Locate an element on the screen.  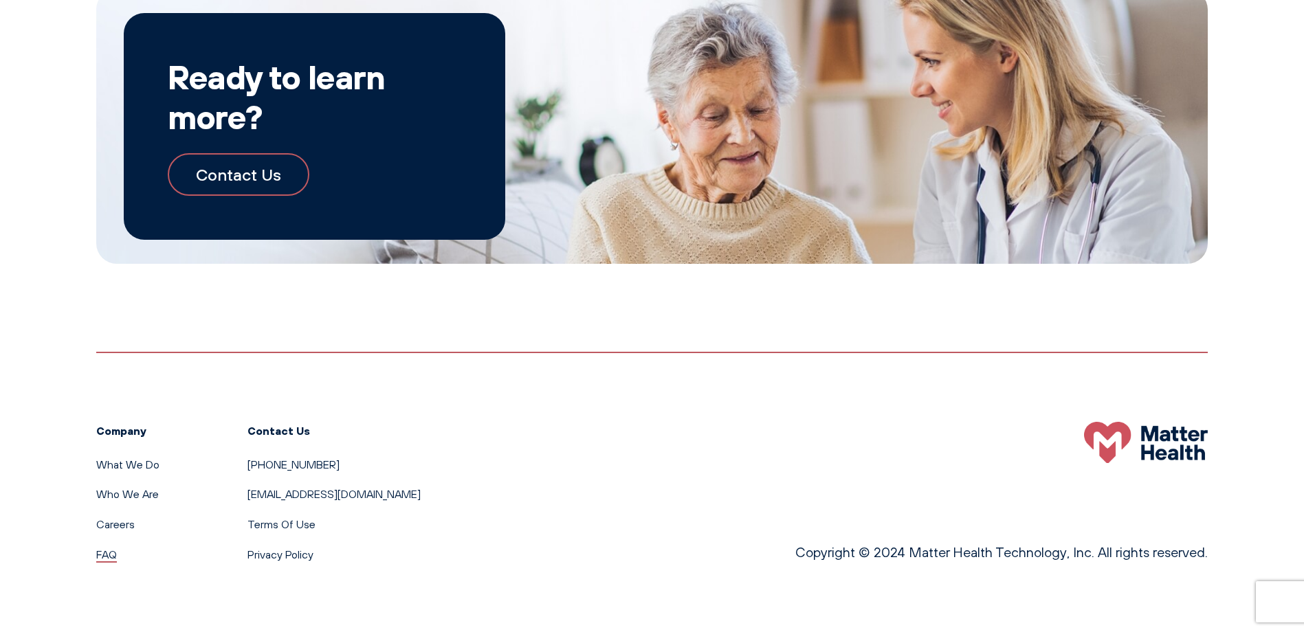
h3: Contact Us is located at coordinates (334, 431).